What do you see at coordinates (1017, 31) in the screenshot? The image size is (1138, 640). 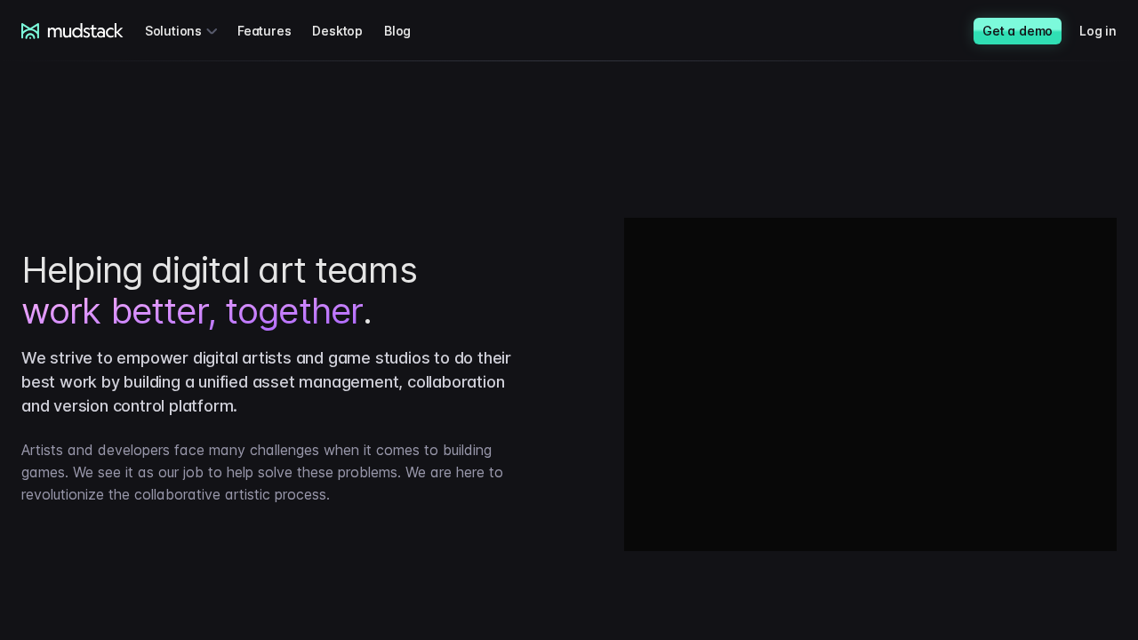 I see `a: Get a demo` at bounding box center [1017, 31].